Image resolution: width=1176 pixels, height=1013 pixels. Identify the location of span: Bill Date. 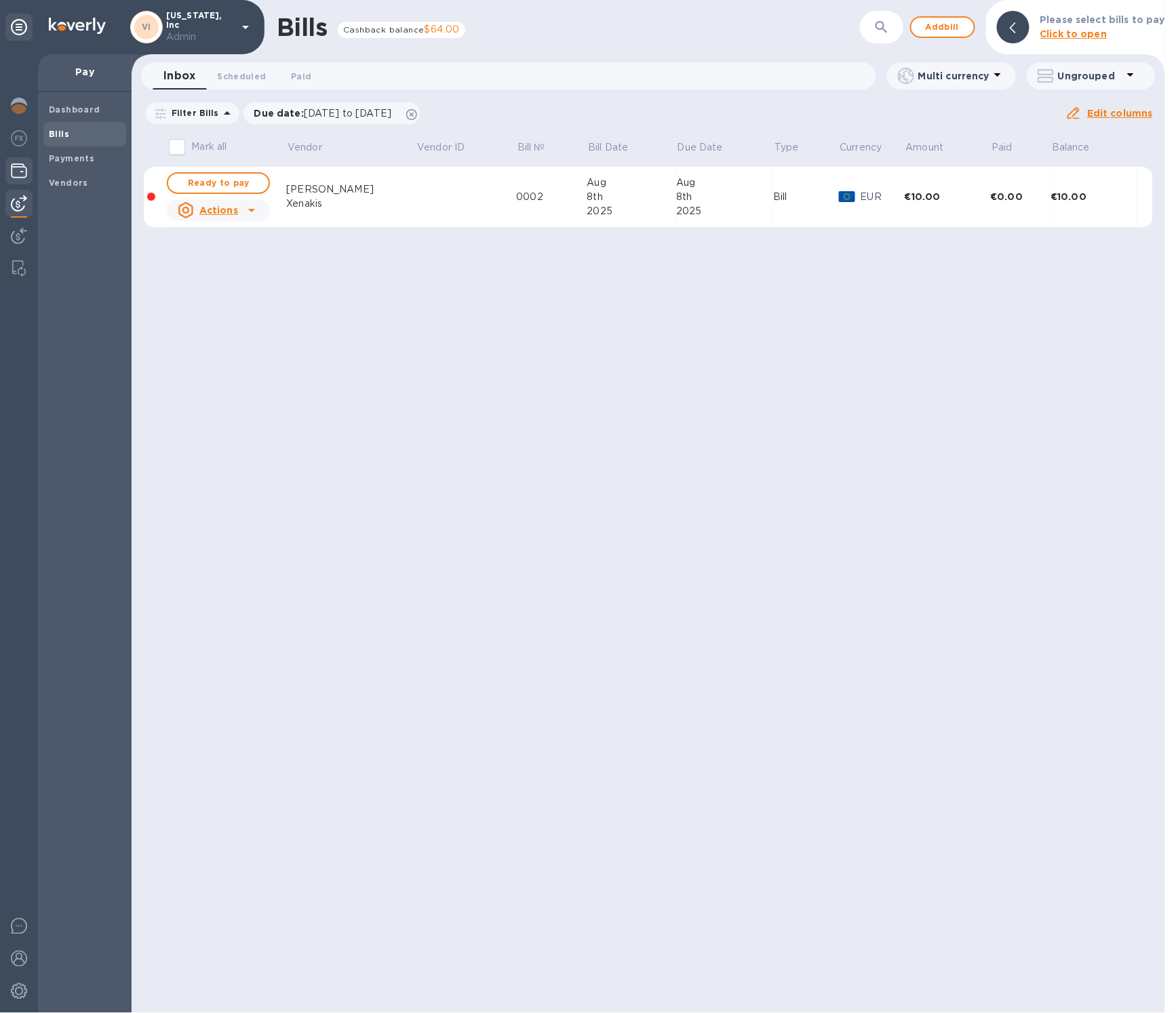
(616, 147).